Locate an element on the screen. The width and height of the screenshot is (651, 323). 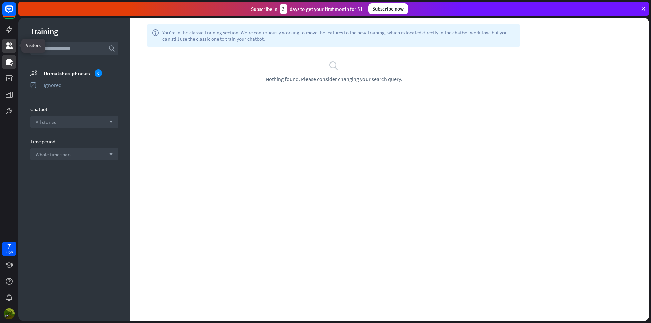
div: 7 is located at coordinates (9, 246).